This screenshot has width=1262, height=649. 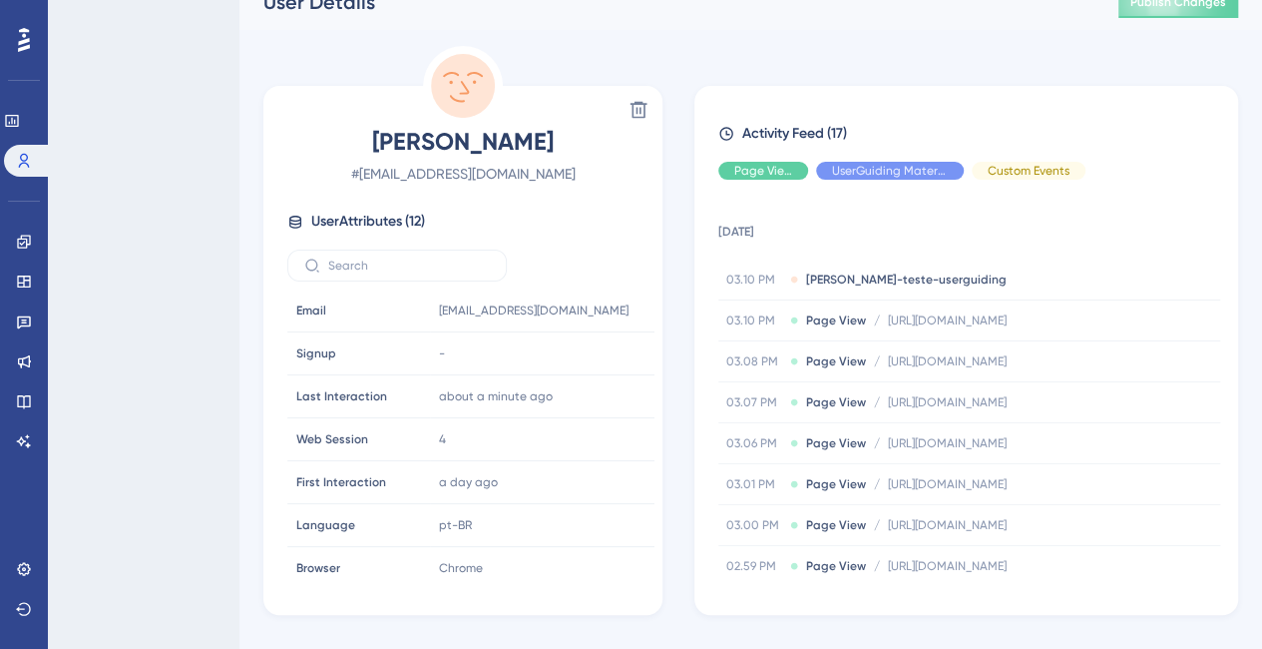 I want to click on span: User Attributes ( 12 ), so click(x=368, y=222).